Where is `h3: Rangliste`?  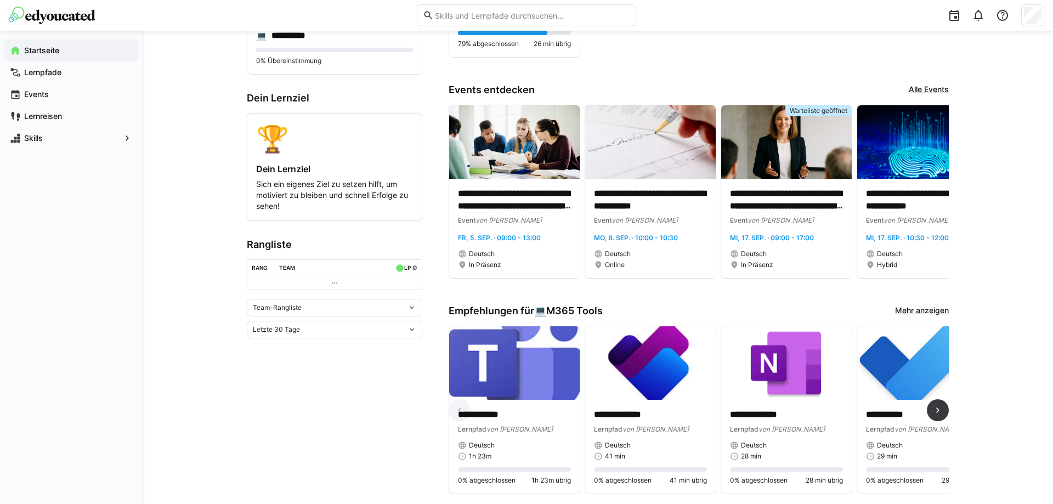 h3: Rangliste is located at coordinates (335, 245).